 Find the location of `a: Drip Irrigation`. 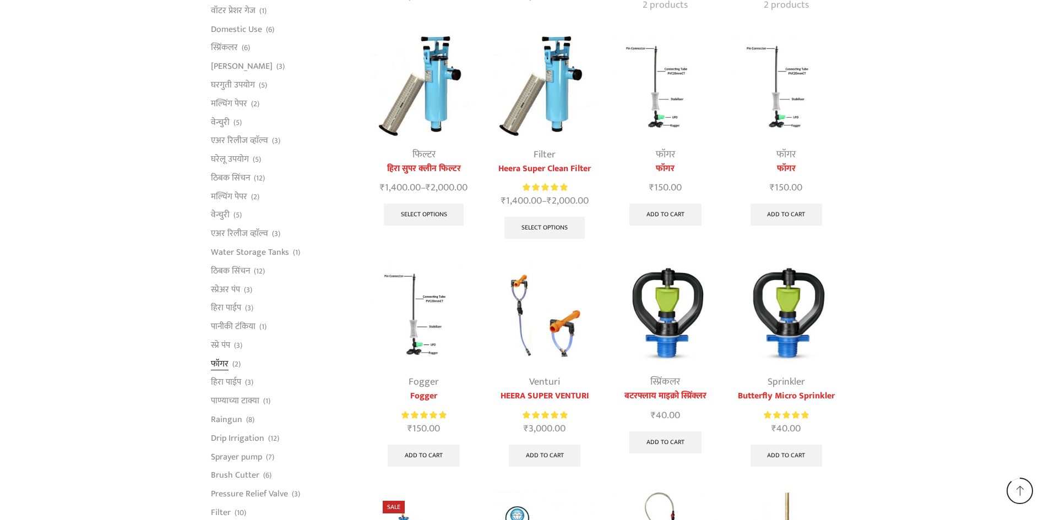

a: Drip Irrigation is located at coordinates (237, 438).